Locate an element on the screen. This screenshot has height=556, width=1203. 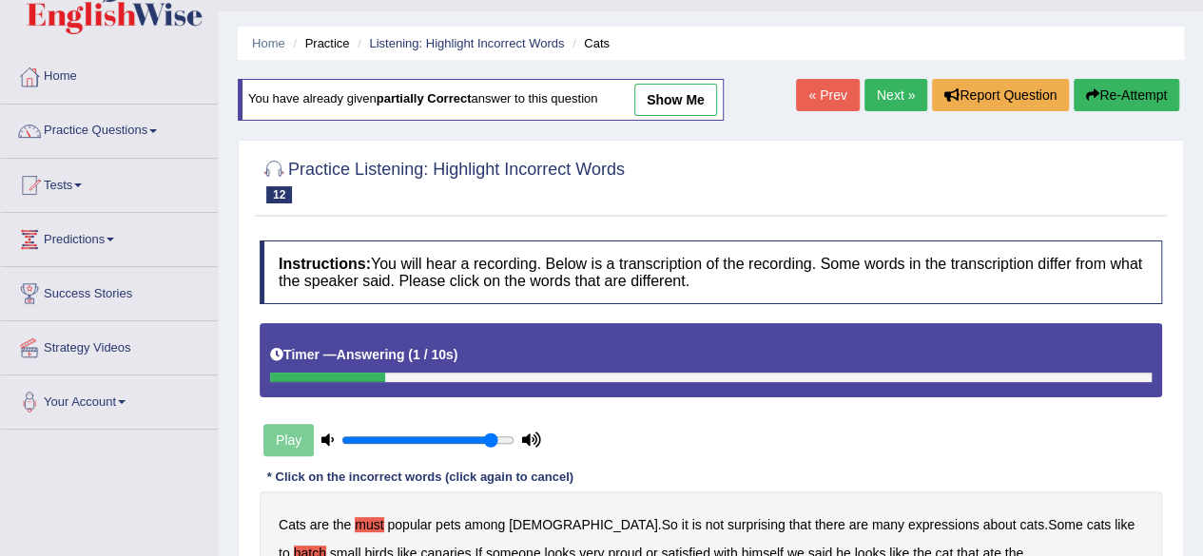
a: Next » is located at coordinates (896, 95).